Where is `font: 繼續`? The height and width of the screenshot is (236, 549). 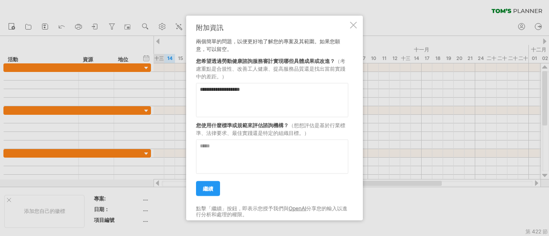
font: 繼續 is located at coordinates (208, 188).